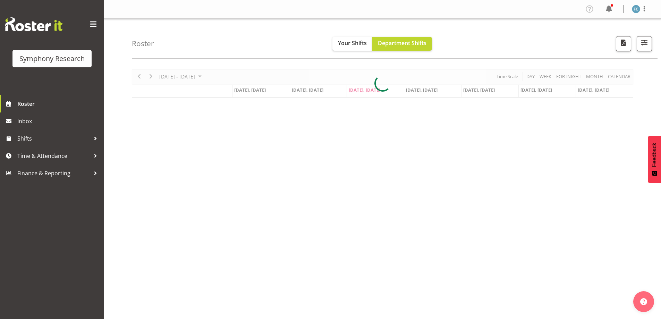  I want to click on span: Department Shifts, so click(402, 43).